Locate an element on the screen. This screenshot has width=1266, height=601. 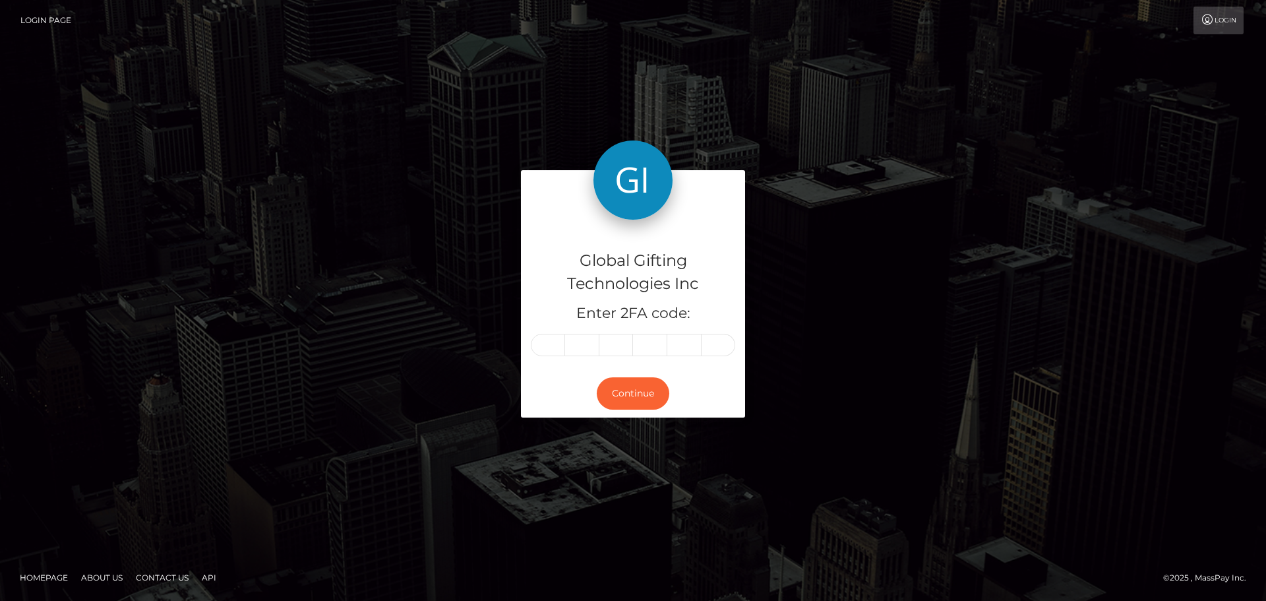
img: Global Gifting Technologies Inc is located at coordinates (633, 180).